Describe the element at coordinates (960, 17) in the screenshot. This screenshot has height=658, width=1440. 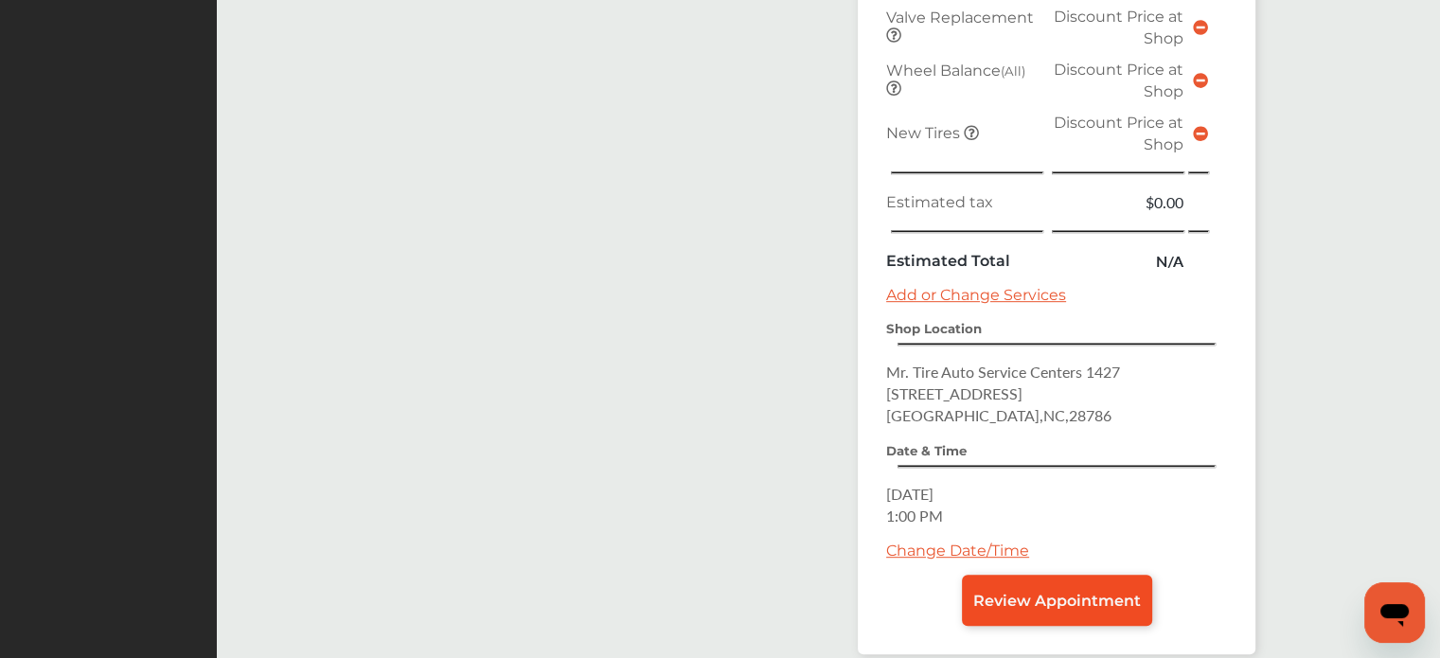
I see `span: Valve Replacement` at that location.